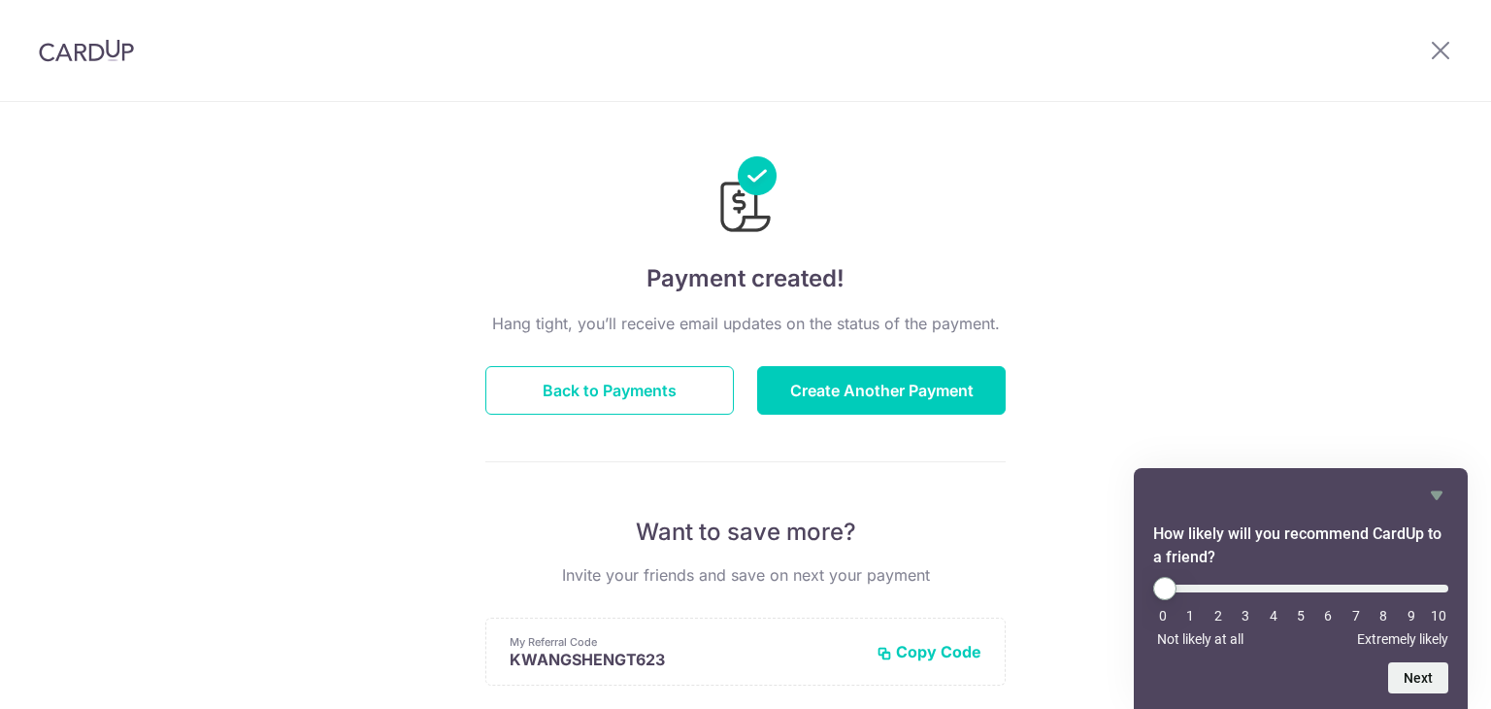  Describe the element at coordinates (610, 390) in the screenshot. I see `button: Back to Payments` at that location.